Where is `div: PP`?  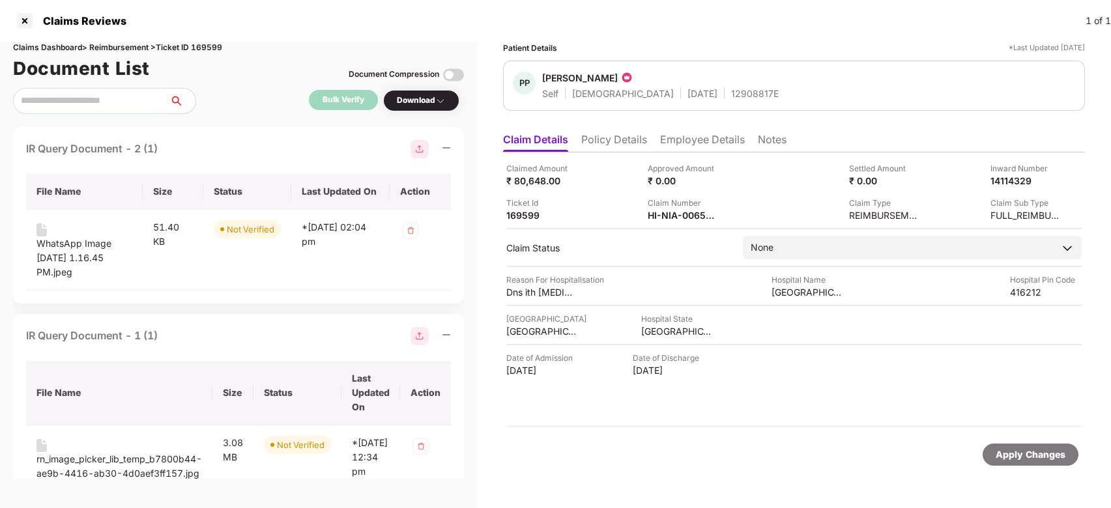
div: PP is located at coordinates (524, 83).